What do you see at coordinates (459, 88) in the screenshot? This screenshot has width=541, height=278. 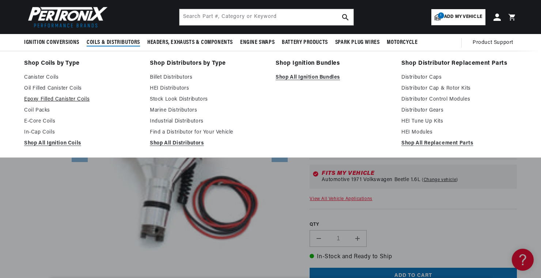 I see `a: Distributor Cap & Rotor Kits` at bounding box center [459, 88].